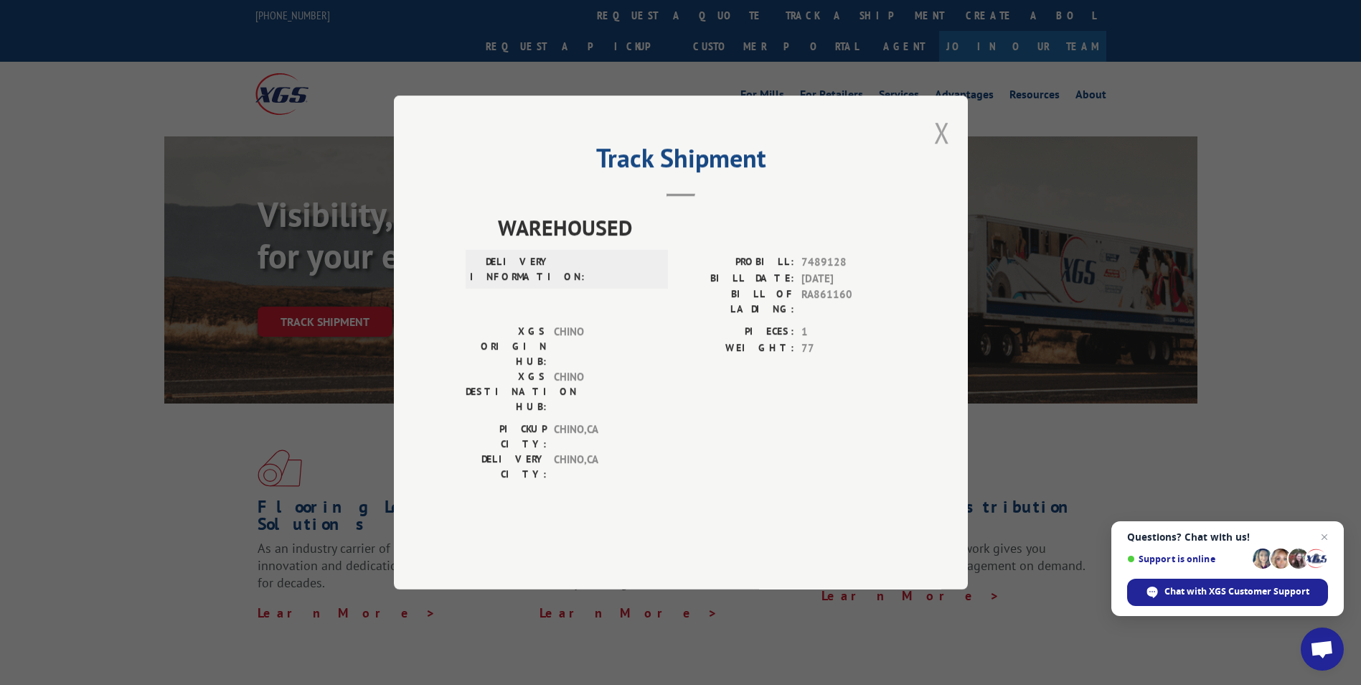 Image resolution: width=1361 pixels, height=685 pixels. I want to click on span: Support is online, so click(1188, 558).